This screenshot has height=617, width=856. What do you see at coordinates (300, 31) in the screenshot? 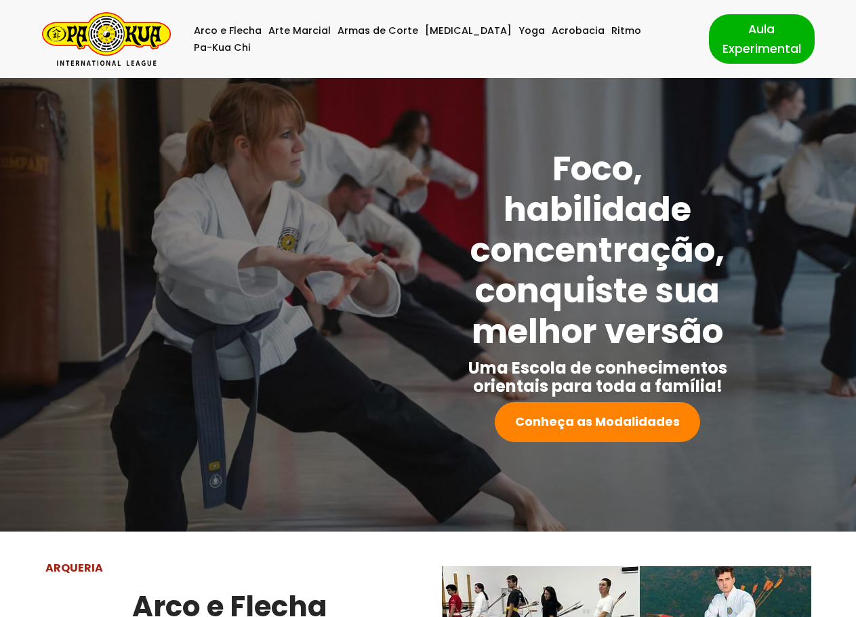
I see `a: Arte Marcial` at bounding box center [300, 31].